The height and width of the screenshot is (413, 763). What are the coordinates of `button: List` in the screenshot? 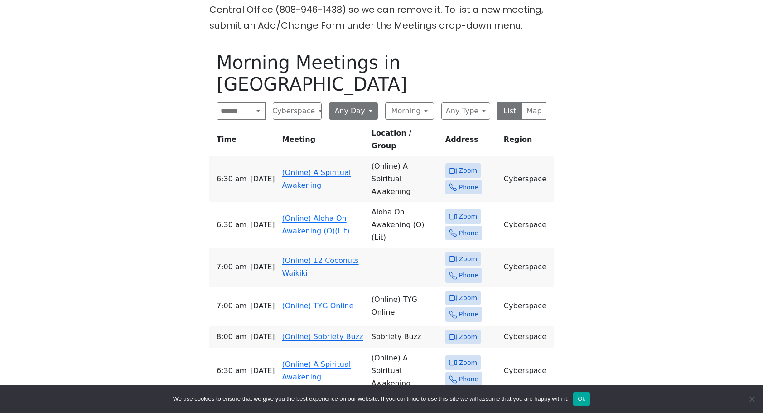 It's located at (509, 111).